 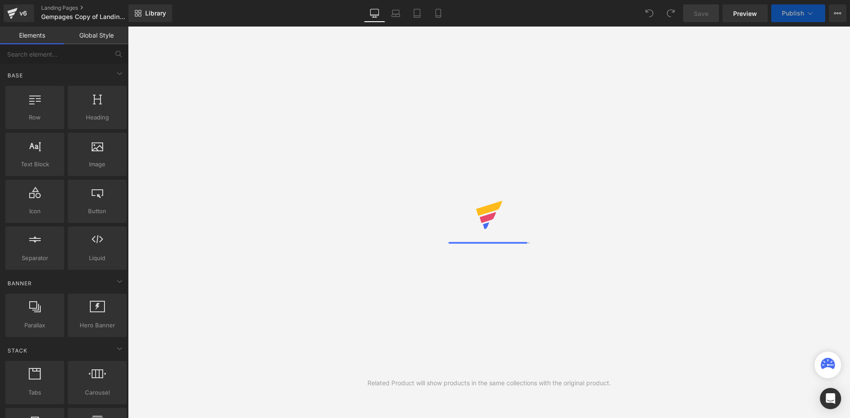 What do you see at coordinates (830, 399) in the screenshot?
I see `div: Open Intercom Messenger` at bounding box center [830, 399].